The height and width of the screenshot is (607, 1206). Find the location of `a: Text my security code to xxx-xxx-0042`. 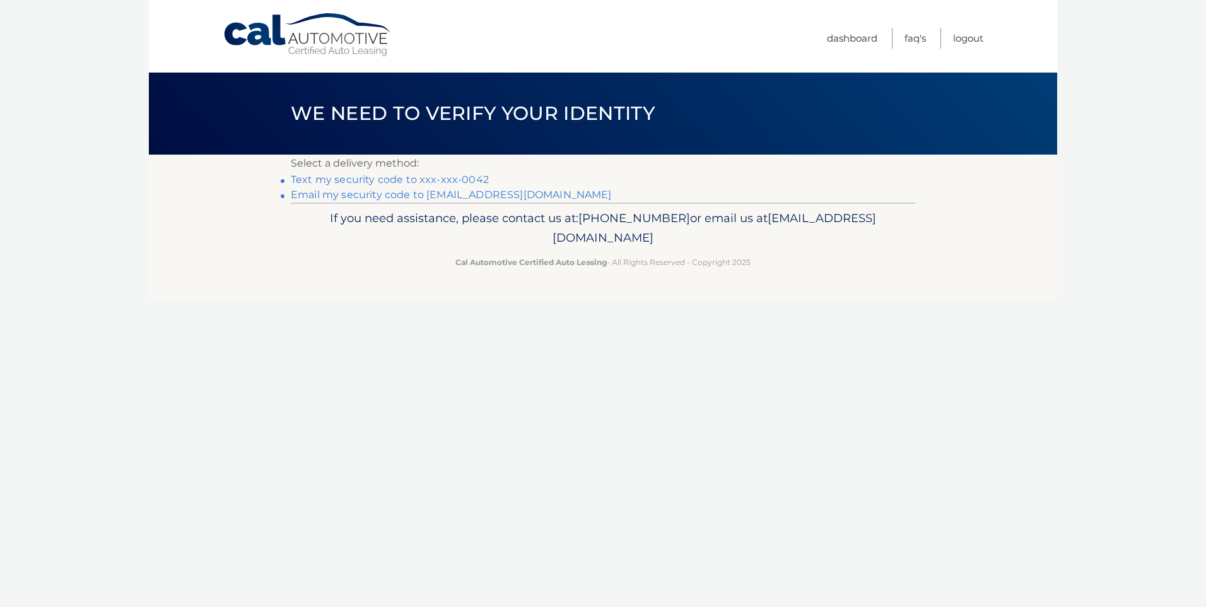

a: Text my security code to xxx-xxx-0042 is located at coordinates (390, 179).